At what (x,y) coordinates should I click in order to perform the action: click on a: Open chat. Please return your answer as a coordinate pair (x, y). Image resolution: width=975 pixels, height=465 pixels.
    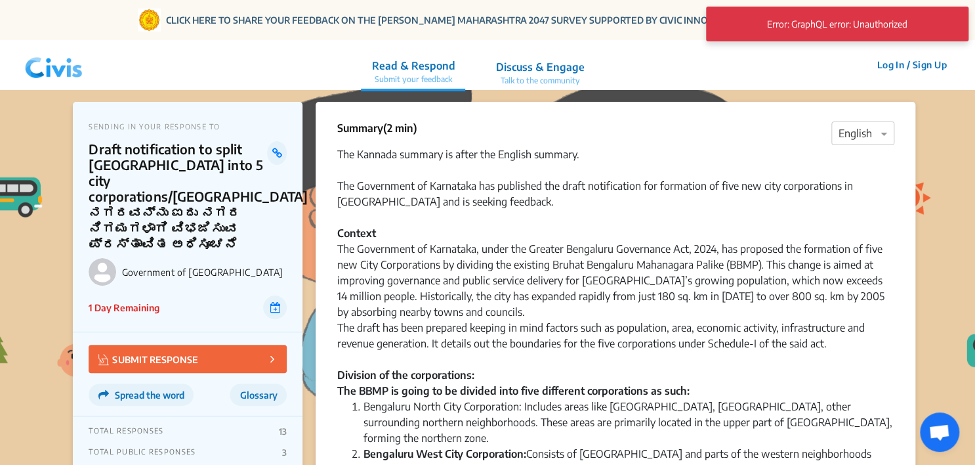
    Looking at the image, I should click on (940, 432).